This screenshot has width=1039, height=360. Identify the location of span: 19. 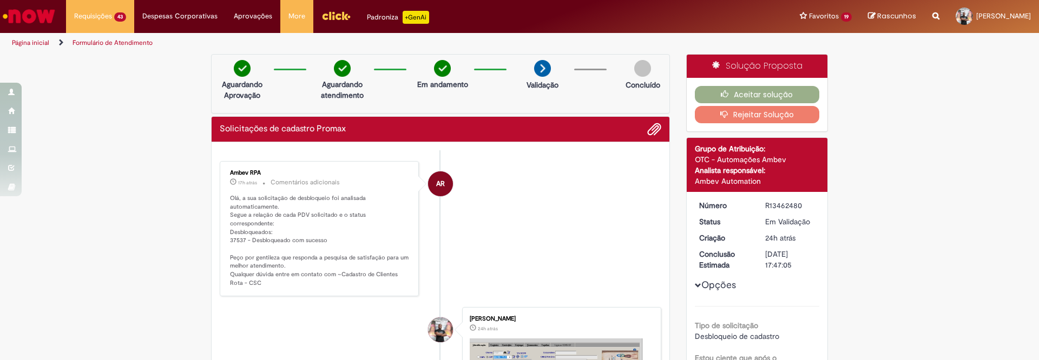
(846, 17).